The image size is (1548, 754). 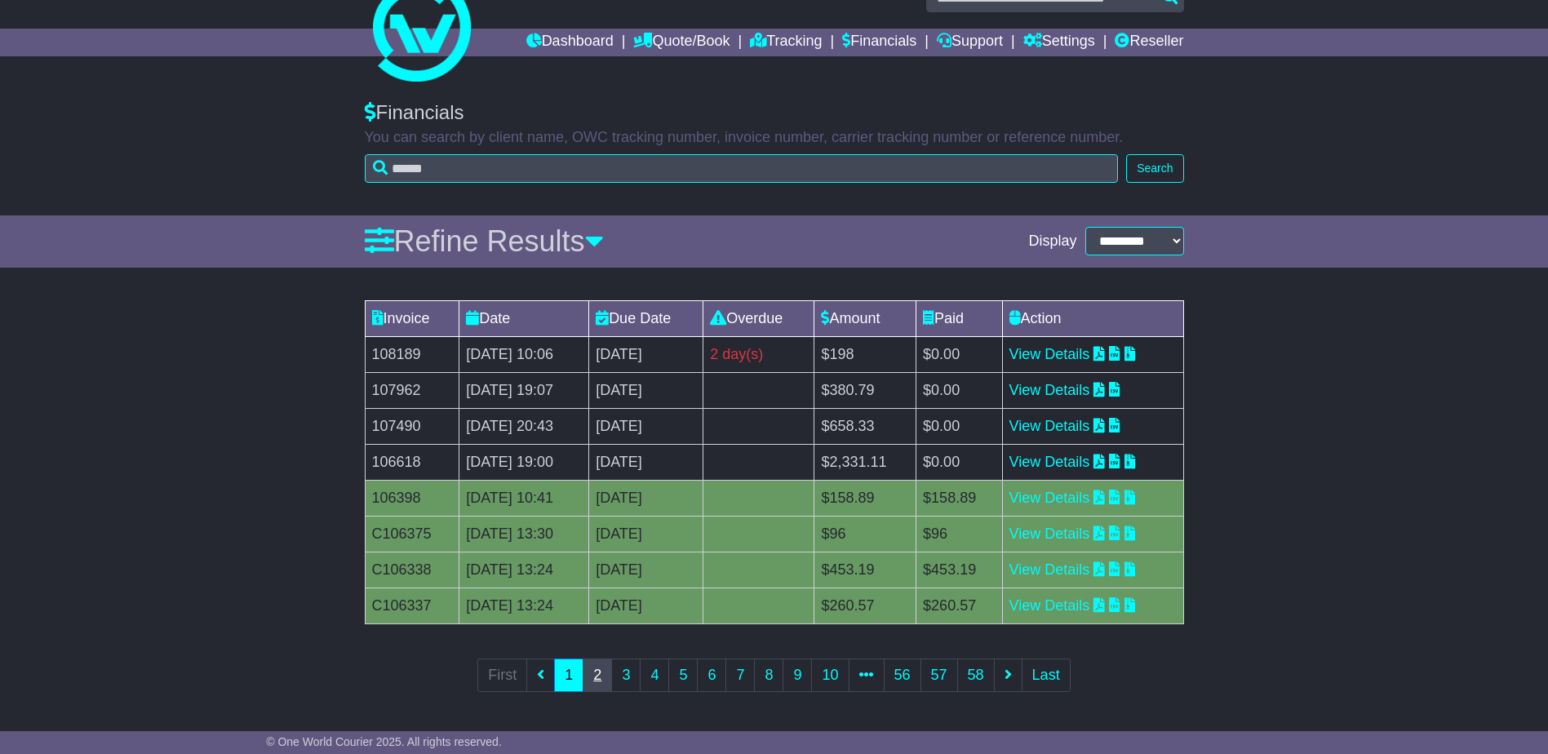 I want to click on a: Tracking, so click(x=786, y=42).